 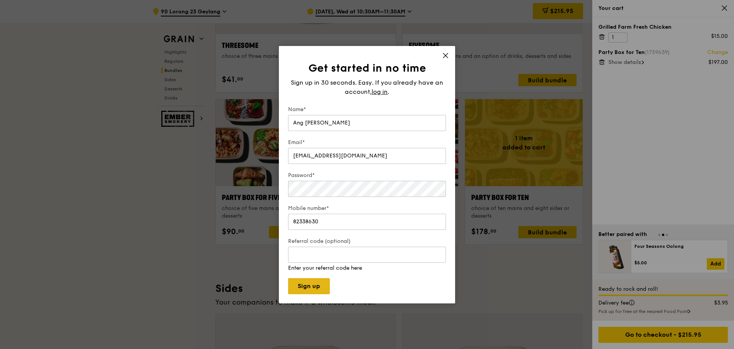 I want to click on label: Password*, so click(x=367, y=176).